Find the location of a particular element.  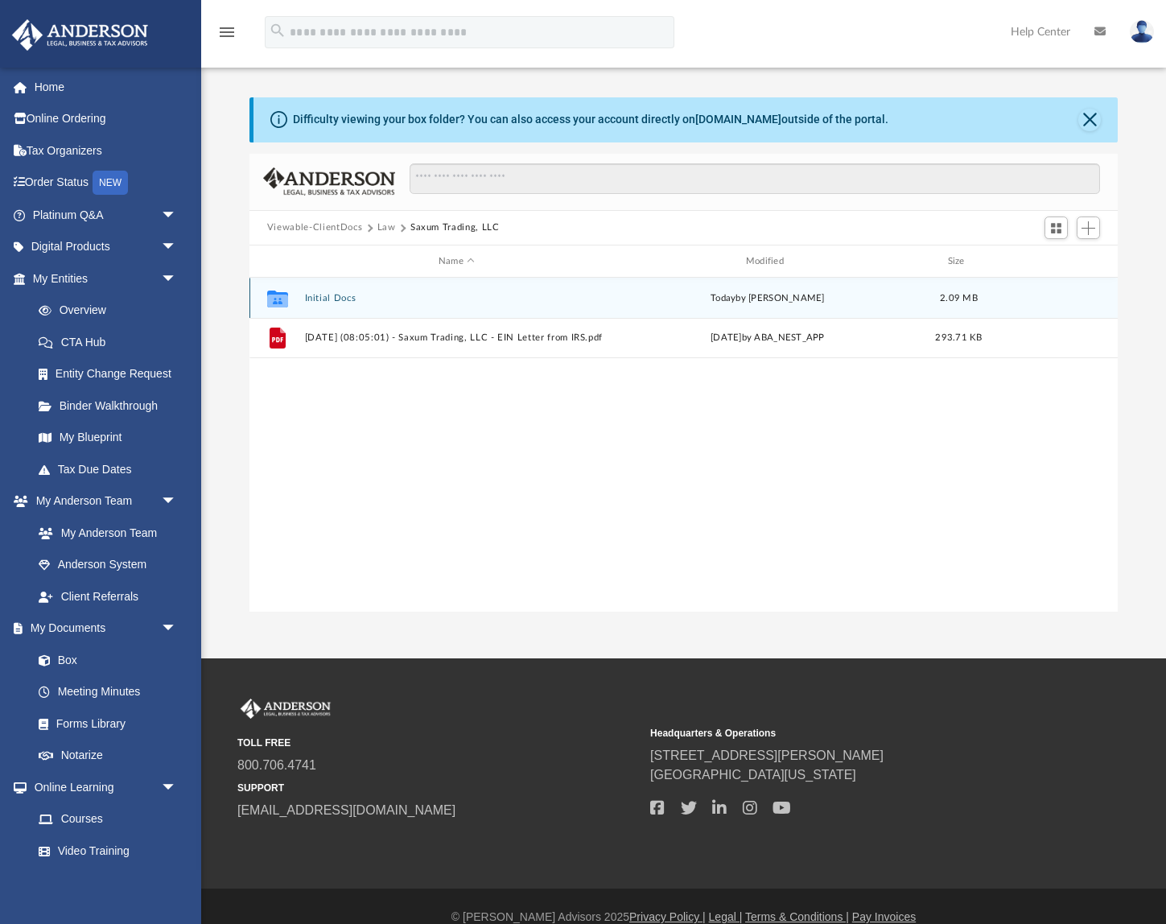

a: Platinum Q&Aarrow_drop_down is located at coordinates (106, 215).